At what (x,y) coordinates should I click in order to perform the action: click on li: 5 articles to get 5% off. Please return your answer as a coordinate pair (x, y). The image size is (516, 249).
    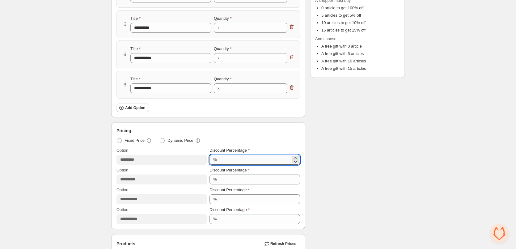
    Looking at the image, I should click on (361, 15).